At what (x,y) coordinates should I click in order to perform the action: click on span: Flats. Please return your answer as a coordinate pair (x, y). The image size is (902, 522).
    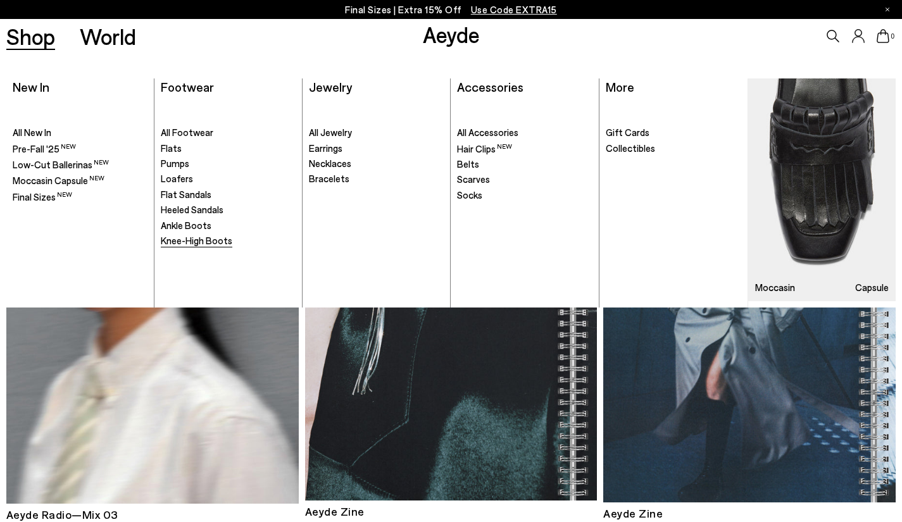
    Looking at the image, I should click on (171, 148).